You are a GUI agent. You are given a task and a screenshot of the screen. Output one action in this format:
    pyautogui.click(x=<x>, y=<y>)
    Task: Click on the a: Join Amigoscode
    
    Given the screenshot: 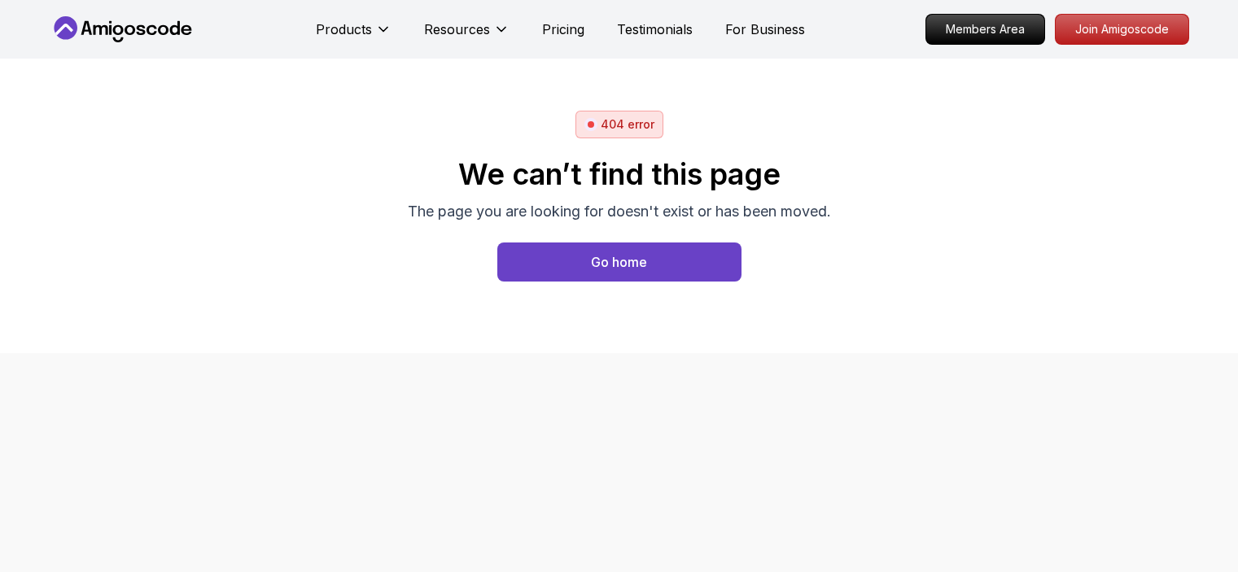 What is the action you would take?
    pyautogui.click(x=1121, y=29)
    